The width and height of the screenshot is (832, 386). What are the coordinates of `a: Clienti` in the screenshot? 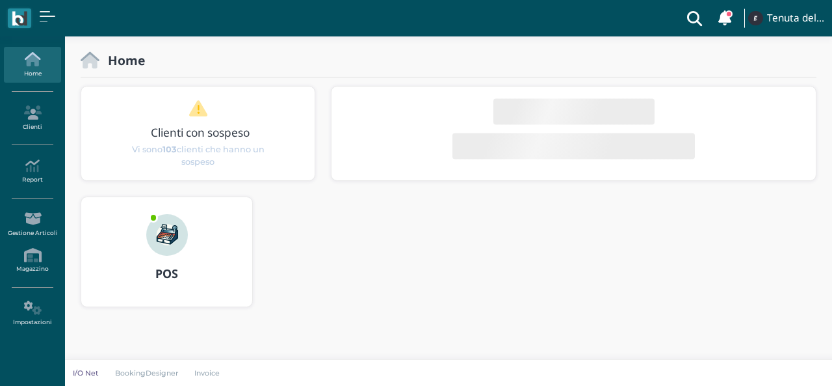 It's located at (32, 118).